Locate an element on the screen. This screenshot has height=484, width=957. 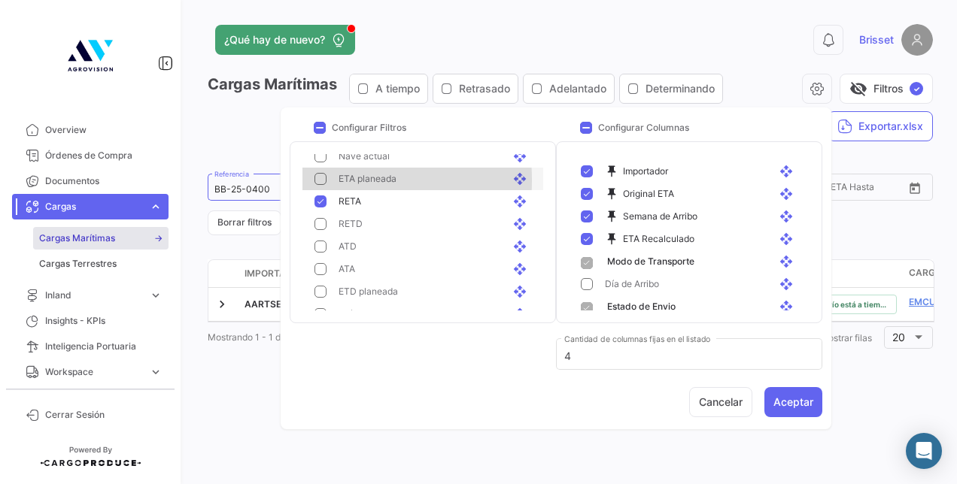
span: Workspace is located at coordinates (94, 372).